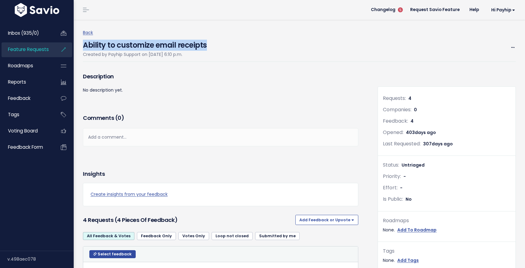  What do you see at coordinates (390, 187) in the screenshot?
I see `span: Effort:` at bounding box center [390, 187].